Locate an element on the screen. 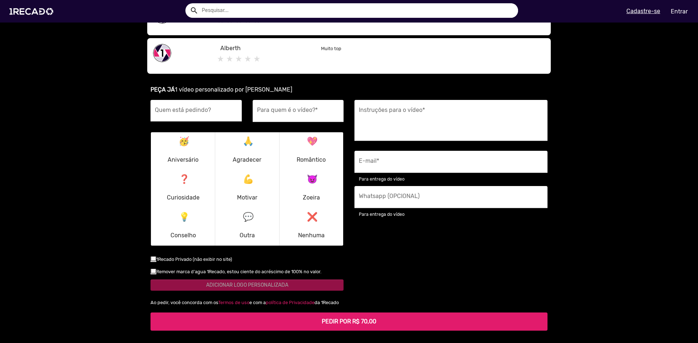 The width and height of the screenshot is (698, 343). a: política de Privacidade is located at coordinates (290, 302).